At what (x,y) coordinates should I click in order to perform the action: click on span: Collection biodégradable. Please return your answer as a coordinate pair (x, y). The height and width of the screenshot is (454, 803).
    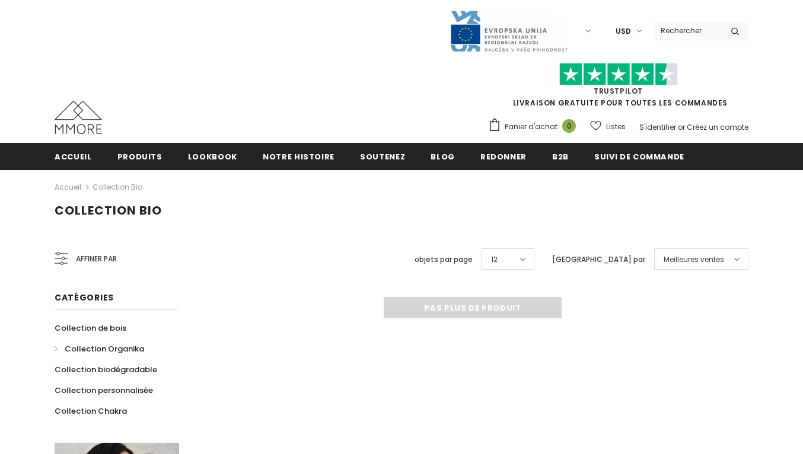
    Looking at the image, I should click on (106, 370).